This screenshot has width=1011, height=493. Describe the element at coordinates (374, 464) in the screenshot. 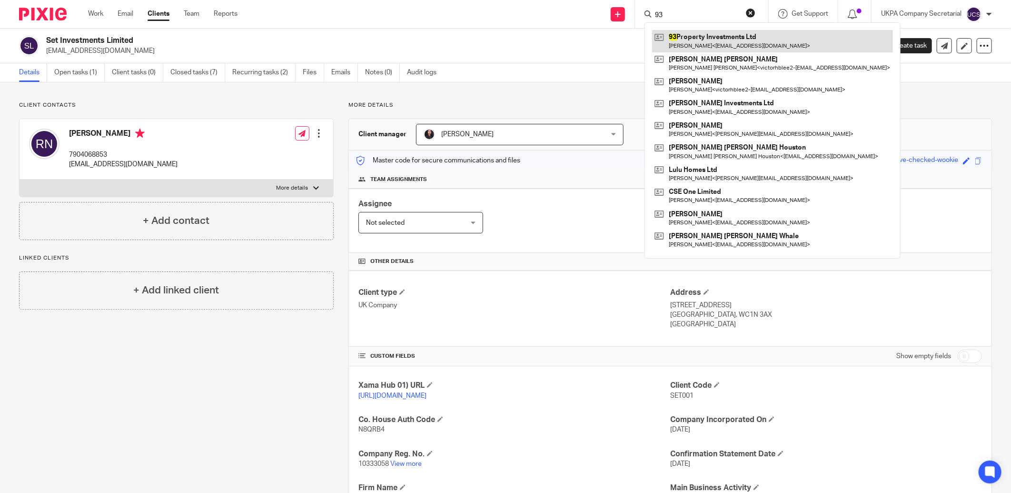

I see `span: 10333058` at that location.